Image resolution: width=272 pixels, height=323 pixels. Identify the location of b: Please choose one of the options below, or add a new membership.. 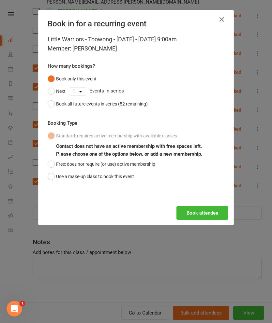
(129, 154).